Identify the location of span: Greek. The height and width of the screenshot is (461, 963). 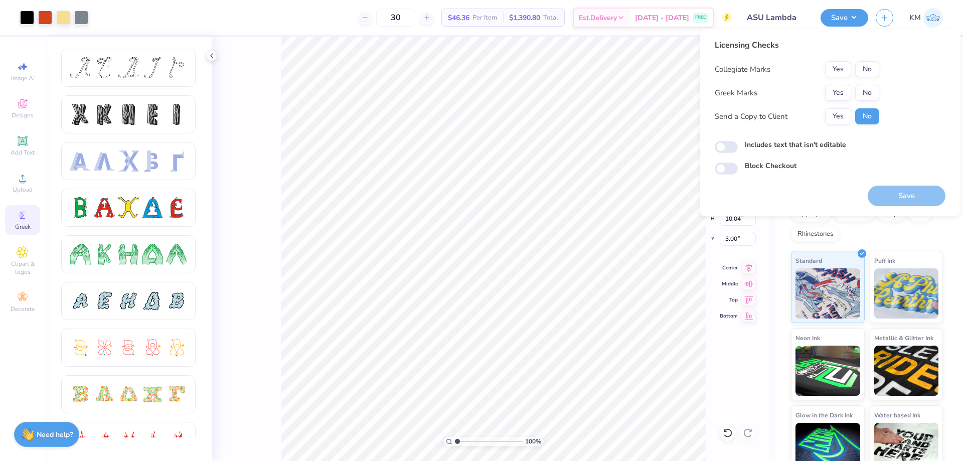
(23, 227).